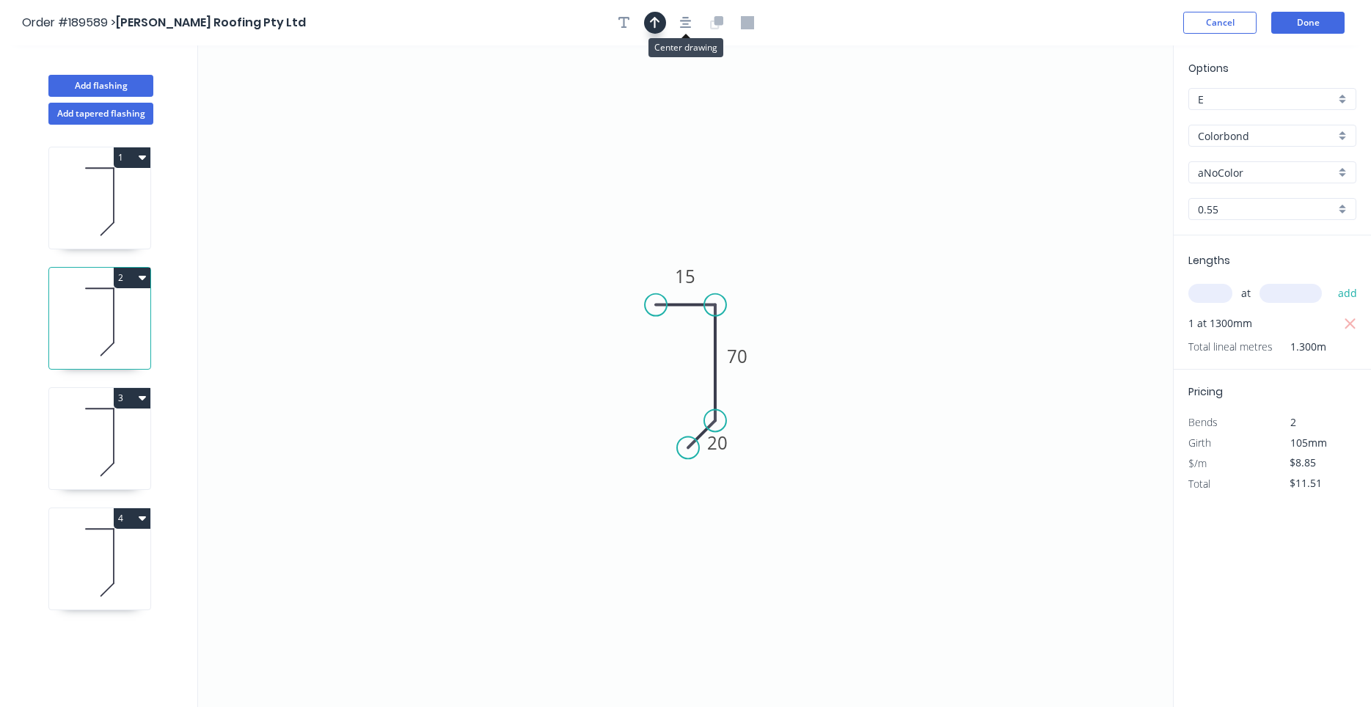 The width and height of the screenshot is (1371, 707). Describe the element at coordinates (1266, 209) in the screenshot. I see `input: Thickness` at that location.